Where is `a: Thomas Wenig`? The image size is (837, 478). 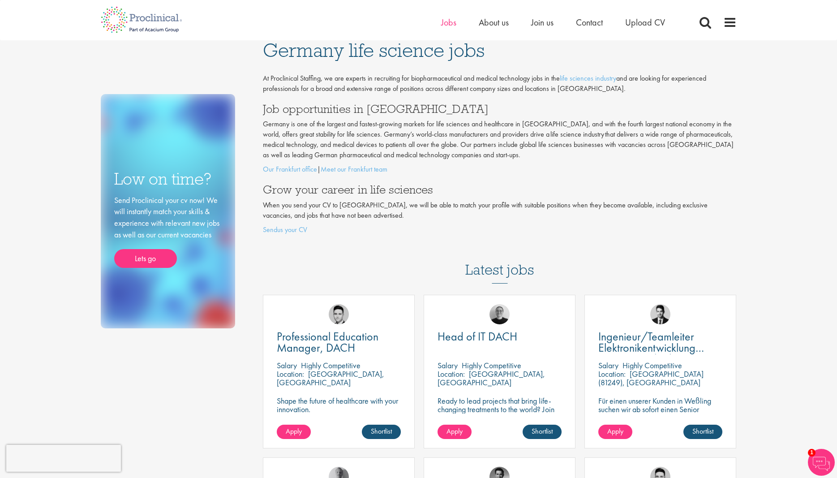 a: Thomas Wenig is located at coordinates (660, 314).